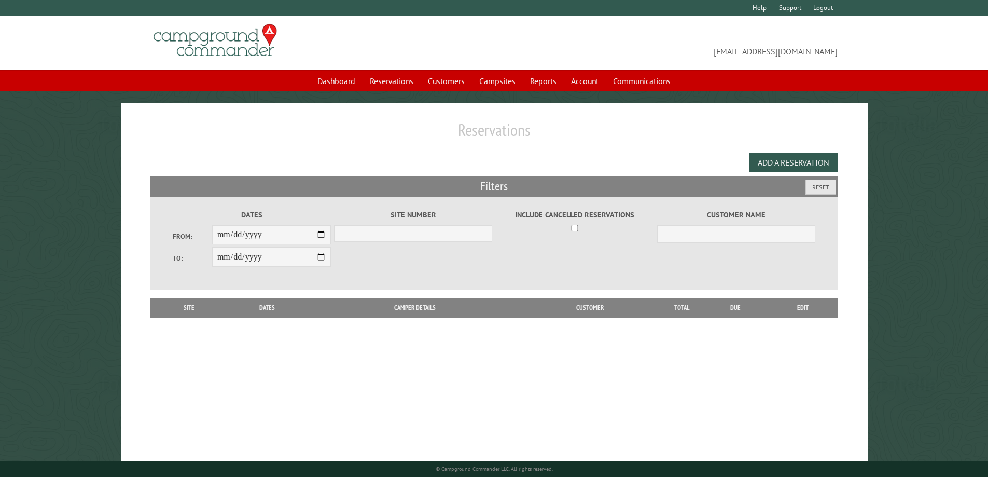  Describe the element at coordinates (494, 468) in the screenshot. I see `small: © Campground Commander LLC. All rights reserved.` at that location.